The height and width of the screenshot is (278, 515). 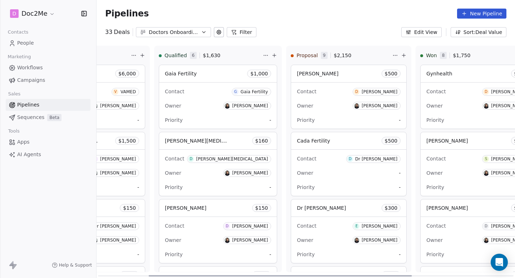 I want to click on div: E, so click(x=357, y=226).